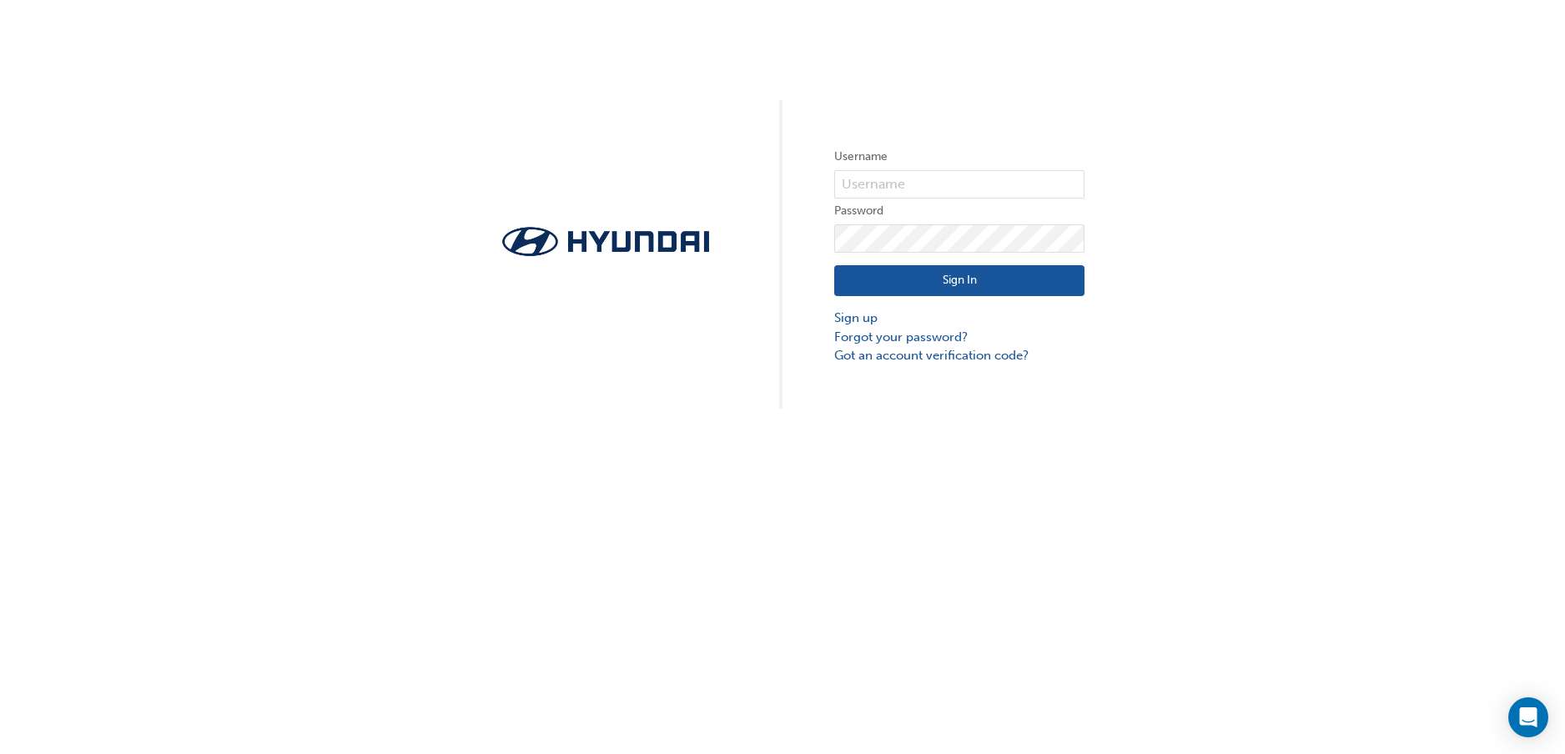 The width and height of the screenshot is (1565, 754). Describe the element at coordinates (1528, 717) in the screenshot. I see `div: Open Intercom Messenger` at that location.